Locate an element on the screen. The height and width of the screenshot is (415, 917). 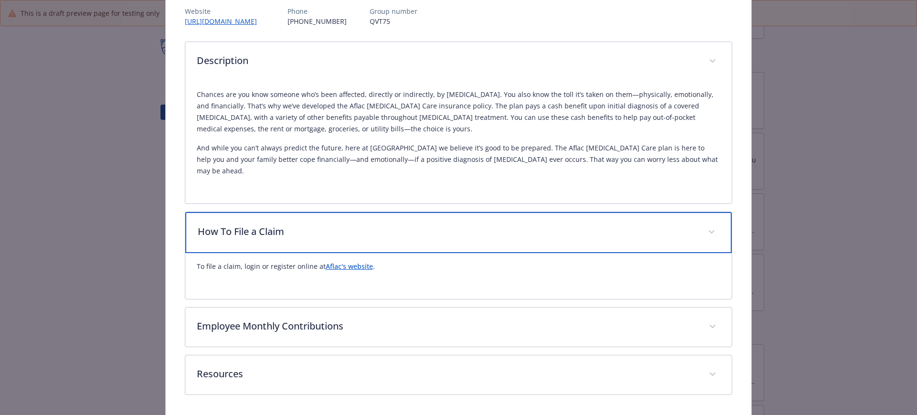
p: How To File a Claim is located at coordinates (447, 232).